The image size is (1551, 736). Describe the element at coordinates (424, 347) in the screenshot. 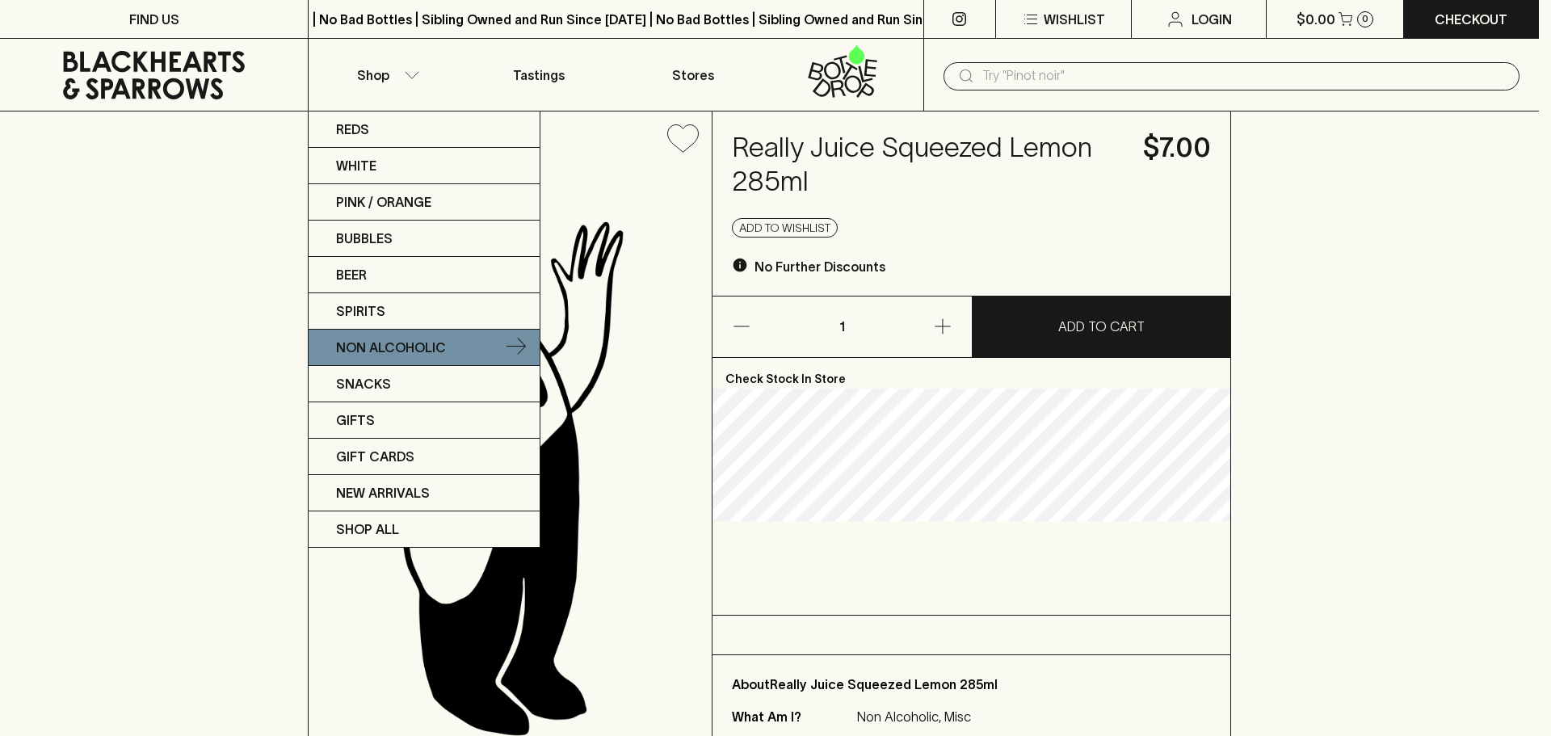

I see `a: Non Alcoholic` at that location.